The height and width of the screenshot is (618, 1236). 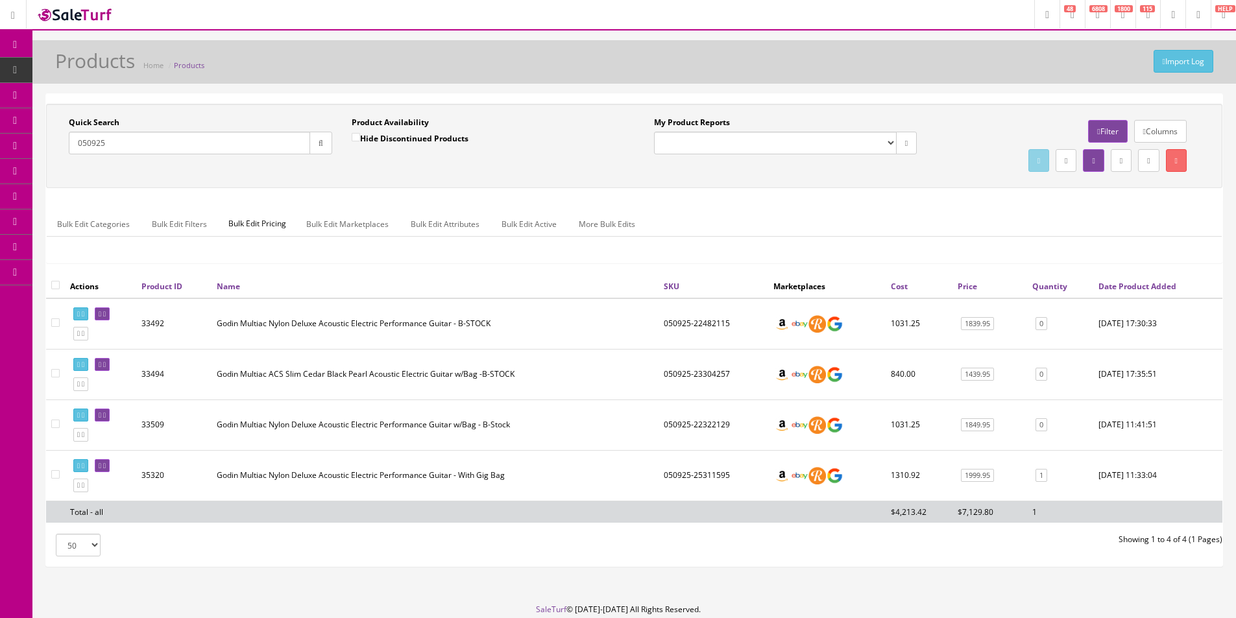 I want to click on a: Name, so click(x=228, y=286).